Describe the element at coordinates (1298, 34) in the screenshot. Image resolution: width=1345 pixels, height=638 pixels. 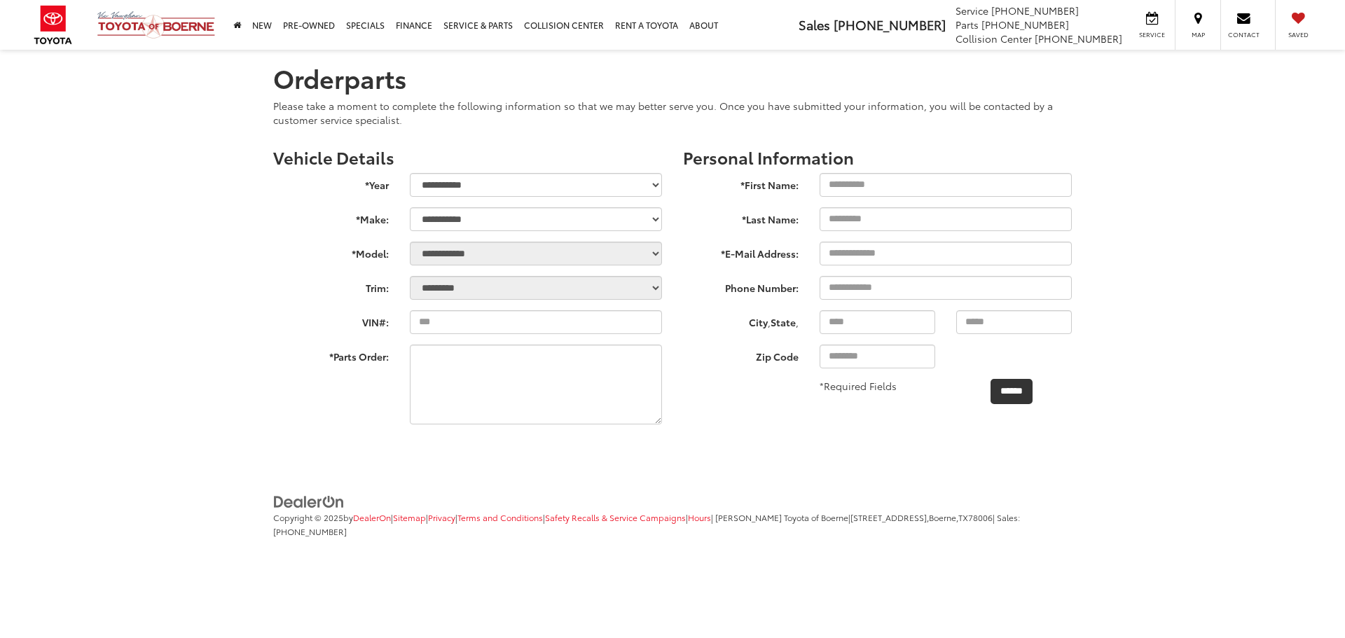
I see `span: Saved` at that location.